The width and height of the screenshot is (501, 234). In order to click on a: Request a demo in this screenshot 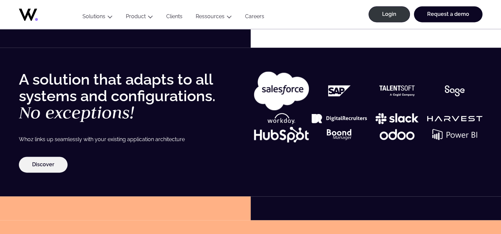, I will do `click(448, 14)`.